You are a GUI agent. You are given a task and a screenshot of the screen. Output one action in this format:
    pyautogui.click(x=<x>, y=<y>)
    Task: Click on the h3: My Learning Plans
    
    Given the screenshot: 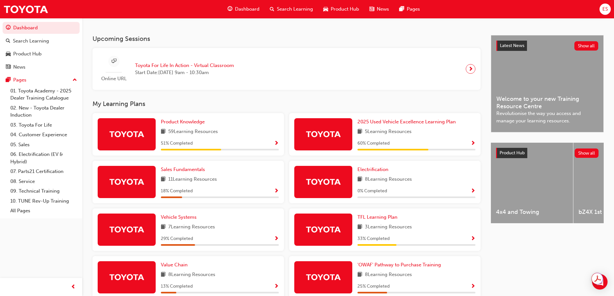 What is the action you would take?
    pyautogui.click(x=287, y=104)
    